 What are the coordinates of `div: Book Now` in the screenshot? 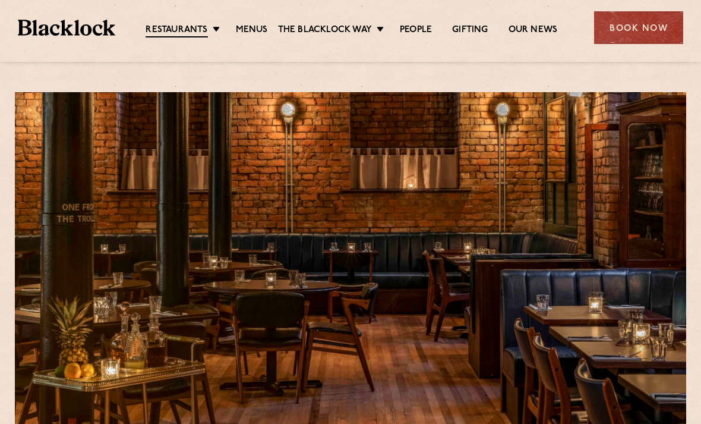 It's located at (639, 27).